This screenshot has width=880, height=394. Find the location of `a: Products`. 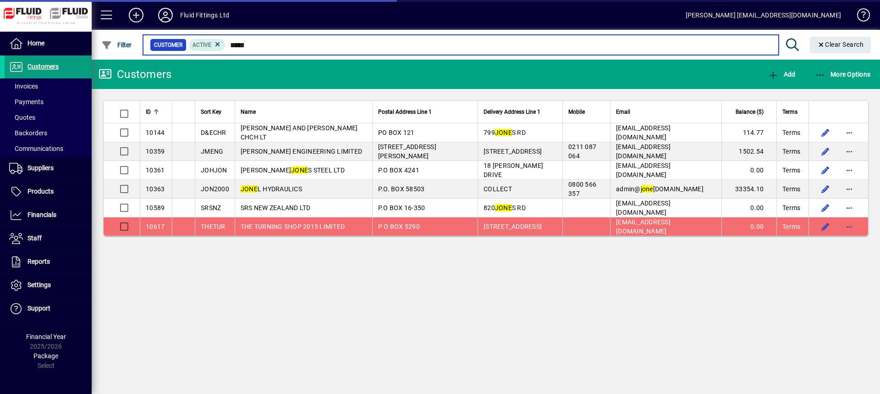

a: Products is located at coordinates (48, 192).